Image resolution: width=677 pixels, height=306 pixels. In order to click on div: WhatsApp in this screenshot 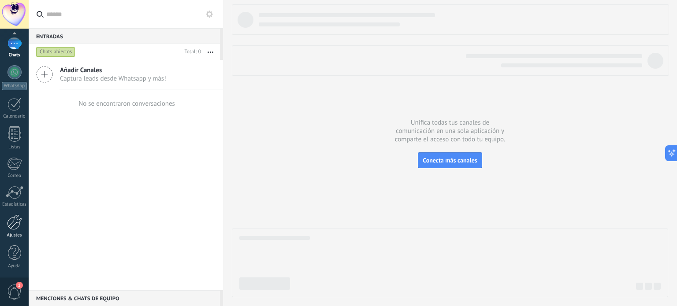, I will do `click(14, 86)`.